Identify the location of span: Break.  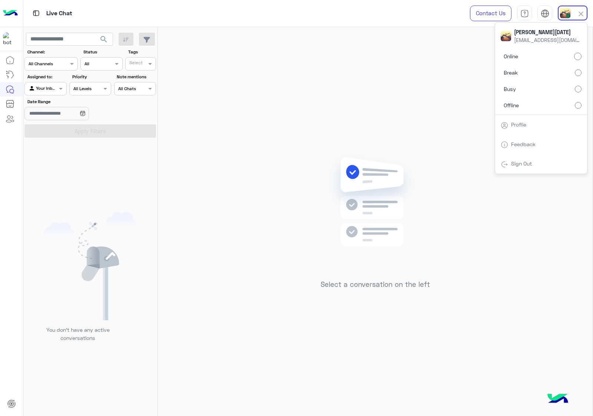
(511, 72).